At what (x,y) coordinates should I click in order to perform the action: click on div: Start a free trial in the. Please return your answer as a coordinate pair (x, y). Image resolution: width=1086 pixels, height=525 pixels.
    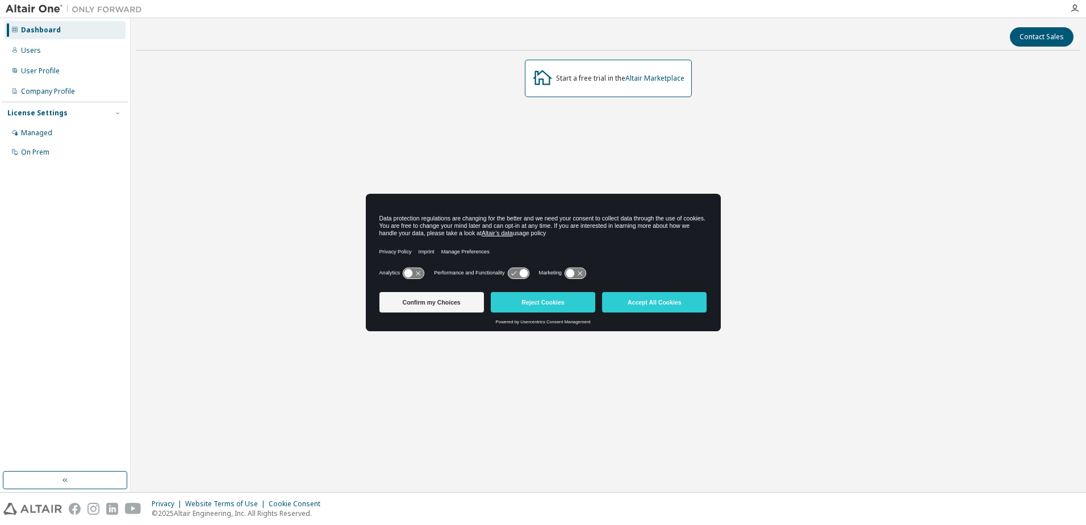
    Looking at the image, I should click on (620, 78).